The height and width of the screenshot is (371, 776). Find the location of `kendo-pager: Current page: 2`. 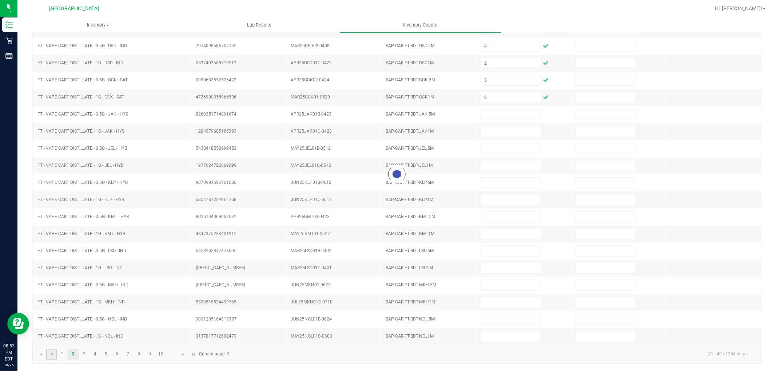

kendo-pager: Current page: 2 is located at coordinates (397, 354).